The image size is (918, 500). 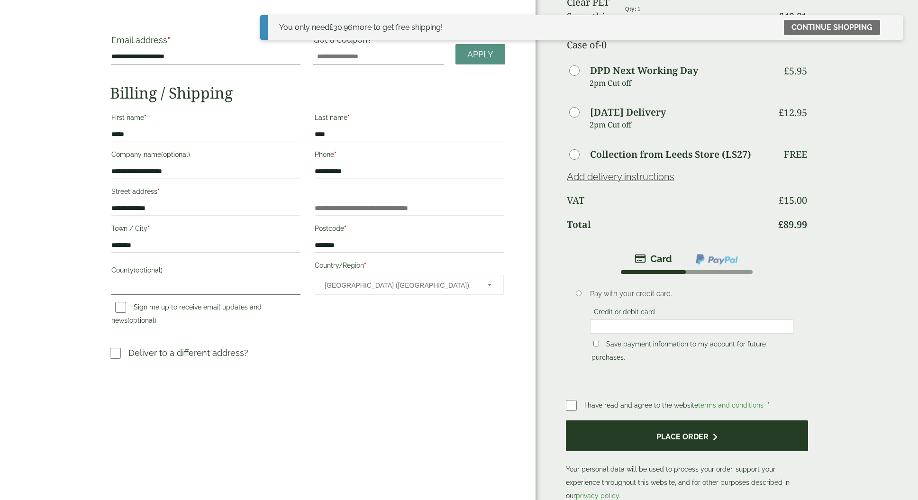 I want to click on div: You only need more to get free shipping!, so click(x=361, y=27).